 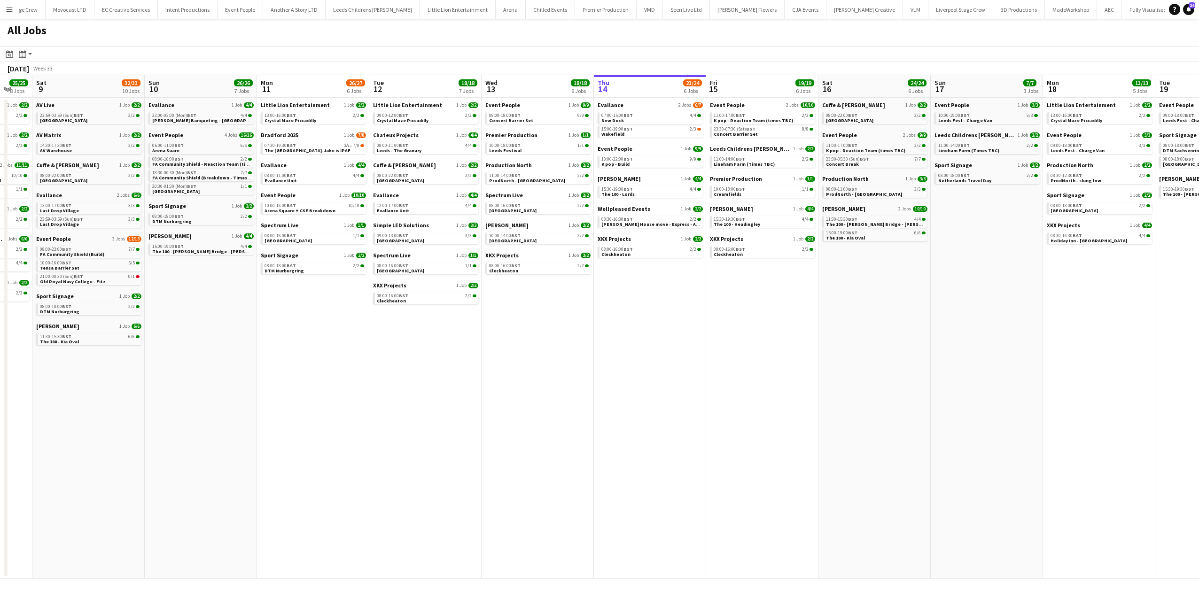 What do you see at coordinates (650, 9) in the screenshot?
I see `button: VMD` at bounding box center [650, 9].